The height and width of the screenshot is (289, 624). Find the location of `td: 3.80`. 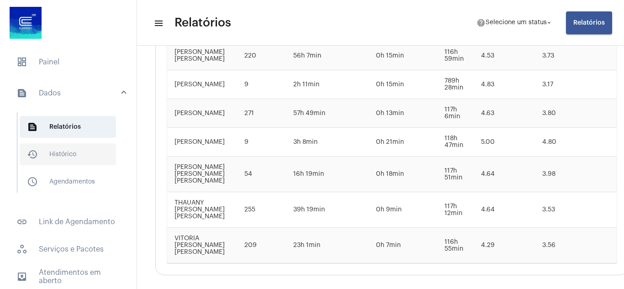

td: 3.80 is located at coordinates (576, 113).